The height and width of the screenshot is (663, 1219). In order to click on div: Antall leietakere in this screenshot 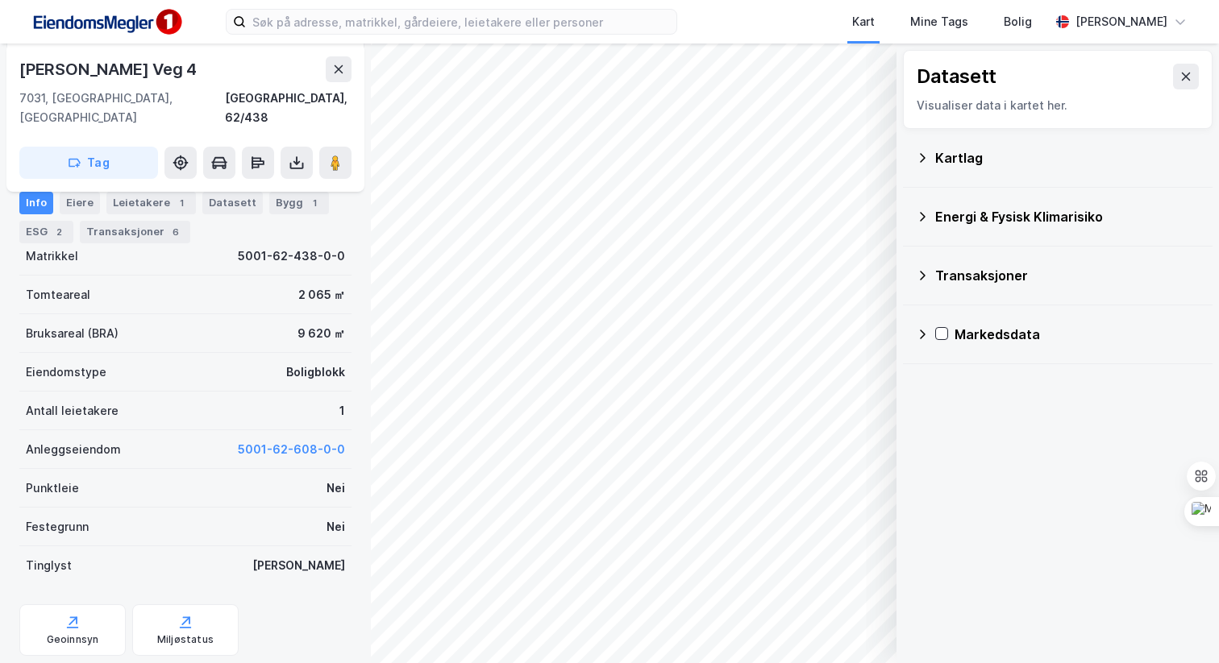, I will do `click(72, 411)`.